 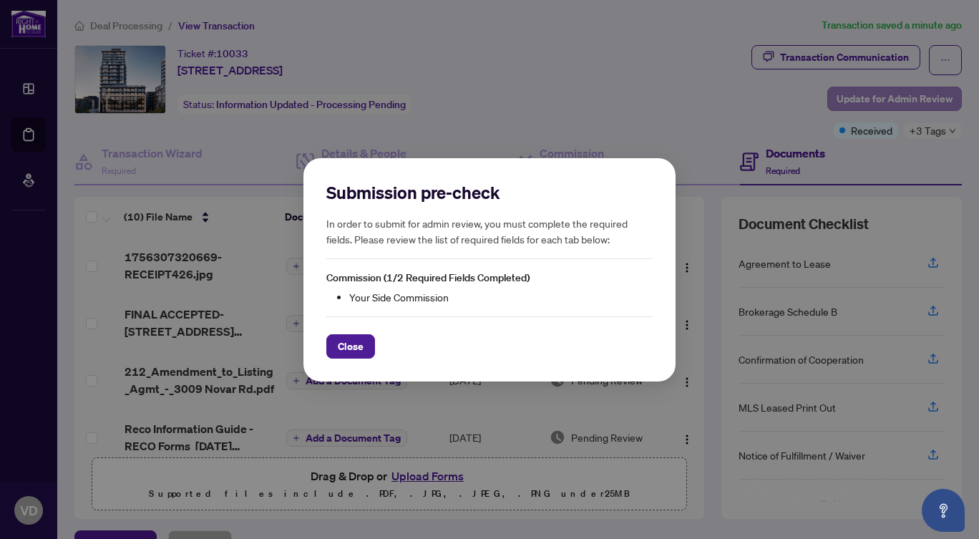 I want to click on h5: In order to submit for admin review, you must complete the required fields. Please review the lis..., so click(x=490, y=231).